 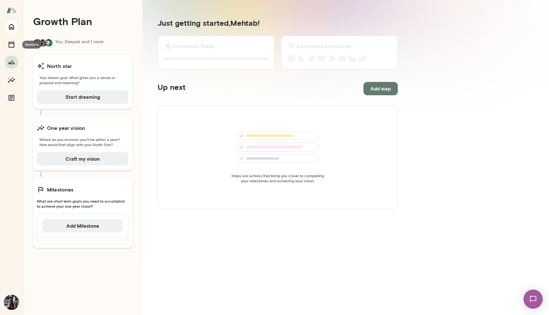 I want to click on span: What are short term goals you need to accomplish to achieve your one year vision?, so click(x=83, y=204).